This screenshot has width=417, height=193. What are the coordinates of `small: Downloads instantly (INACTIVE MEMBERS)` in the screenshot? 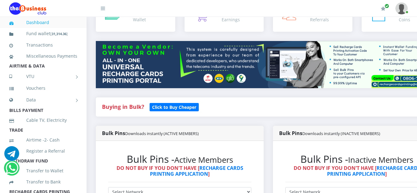 It's located at (341, 134).